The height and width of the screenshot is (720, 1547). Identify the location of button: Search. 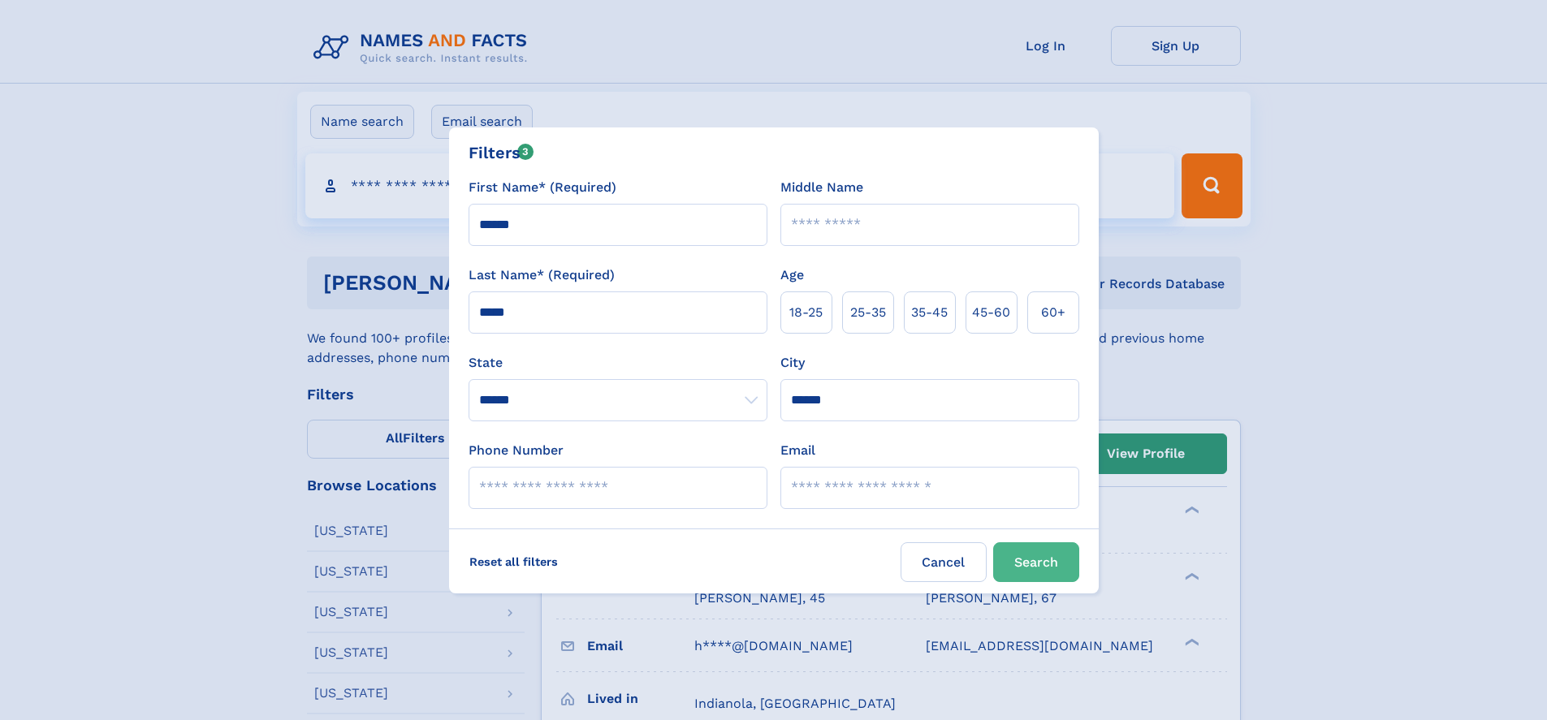
(1036, 562).